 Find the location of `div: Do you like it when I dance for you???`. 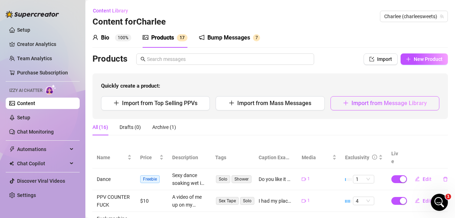

div: Do you like it when I dance for you??? is located at coordinates (276, 179).